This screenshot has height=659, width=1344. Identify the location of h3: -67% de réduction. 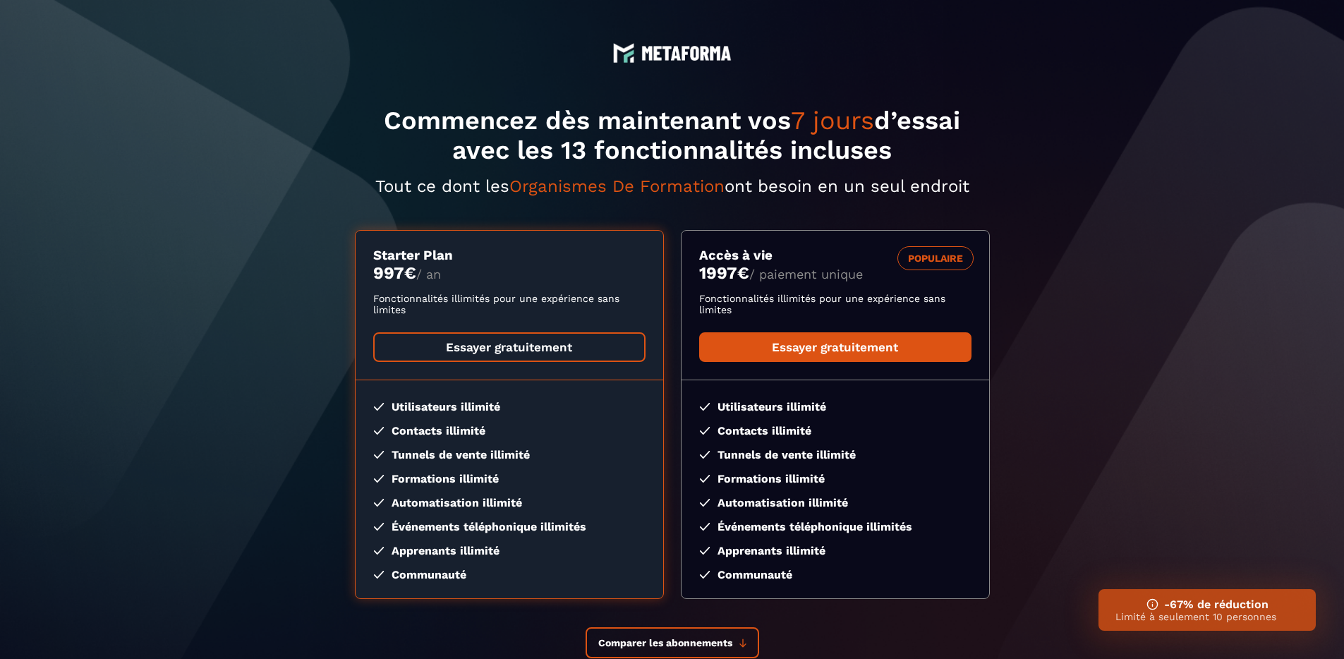
(1207, 604).